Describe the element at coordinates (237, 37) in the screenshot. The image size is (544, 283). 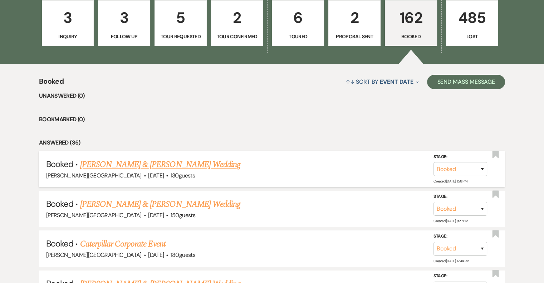
I see `p: Tour Confirmed` at that location.